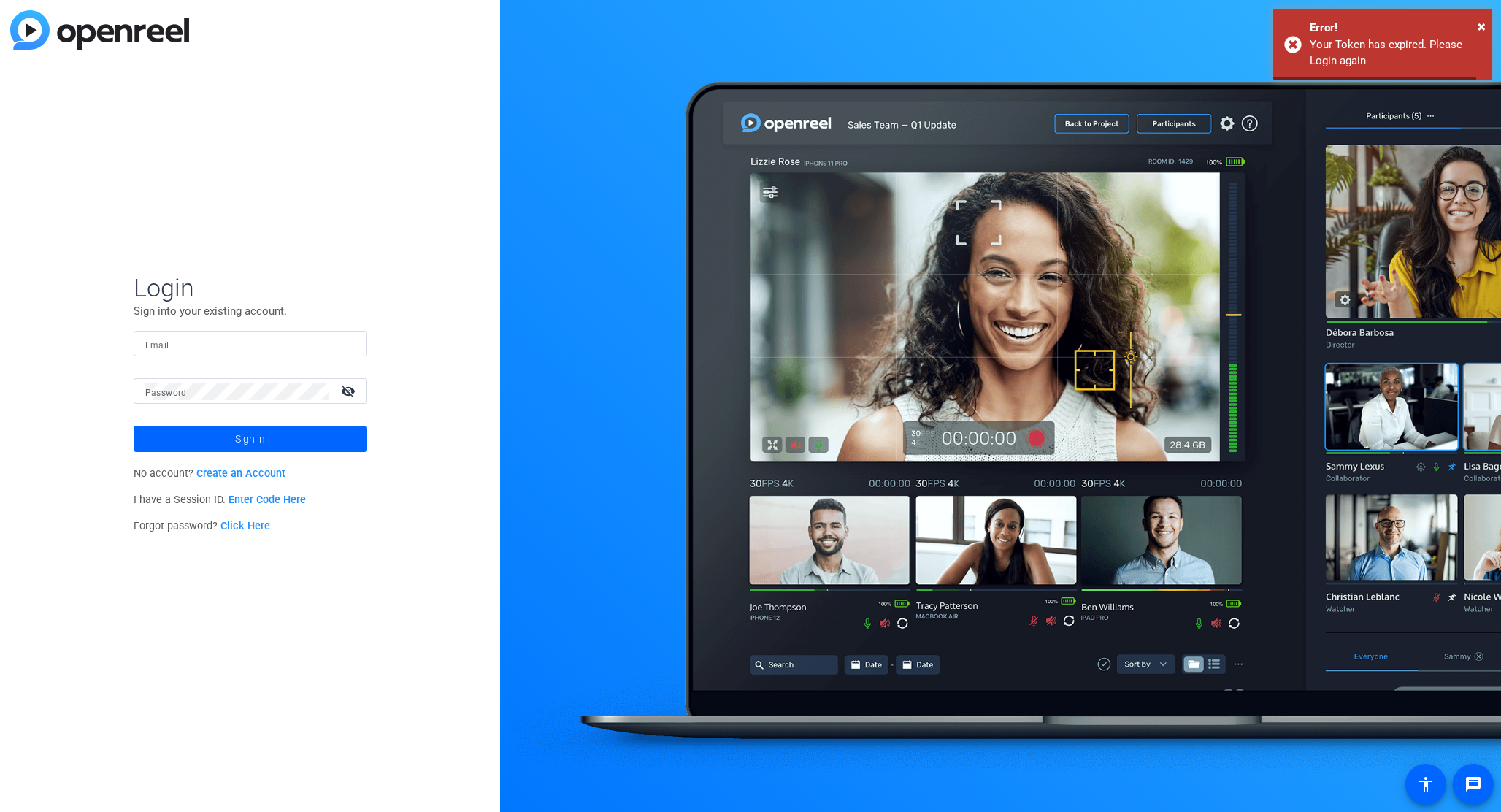 The height and width of the screenshot is (812, 1501). I want to click on span: Login, so click(251, 288).